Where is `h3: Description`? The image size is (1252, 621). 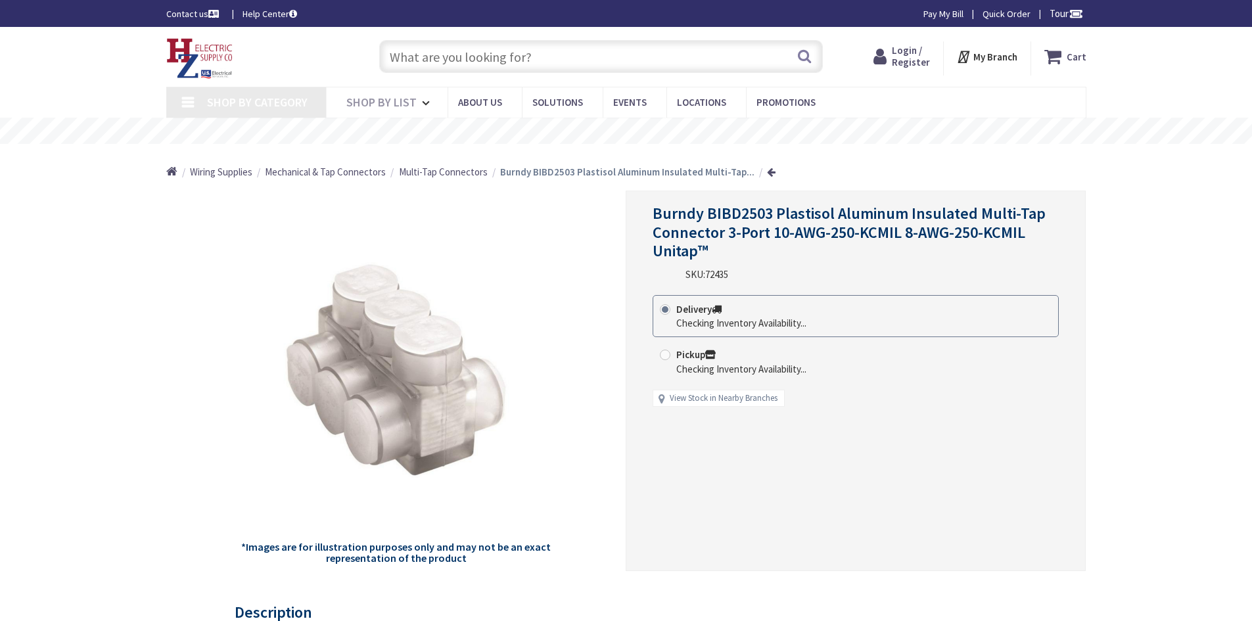 h3: Description is located at coordinates (621, 612).